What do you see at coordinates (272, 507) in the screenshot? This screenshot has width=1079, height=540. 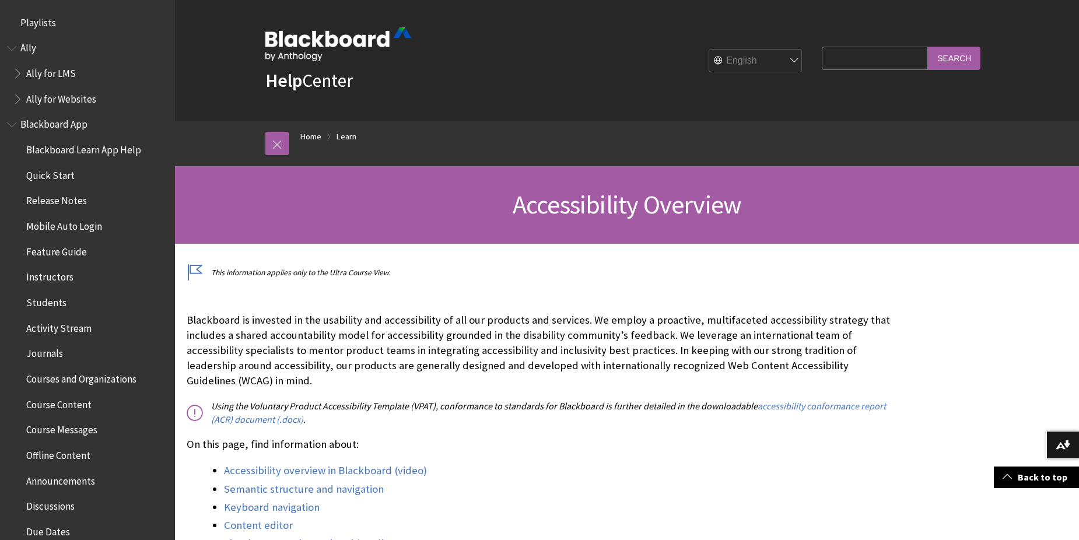 I see `a: Keyboard navigation` at bounding box center [272, 507].